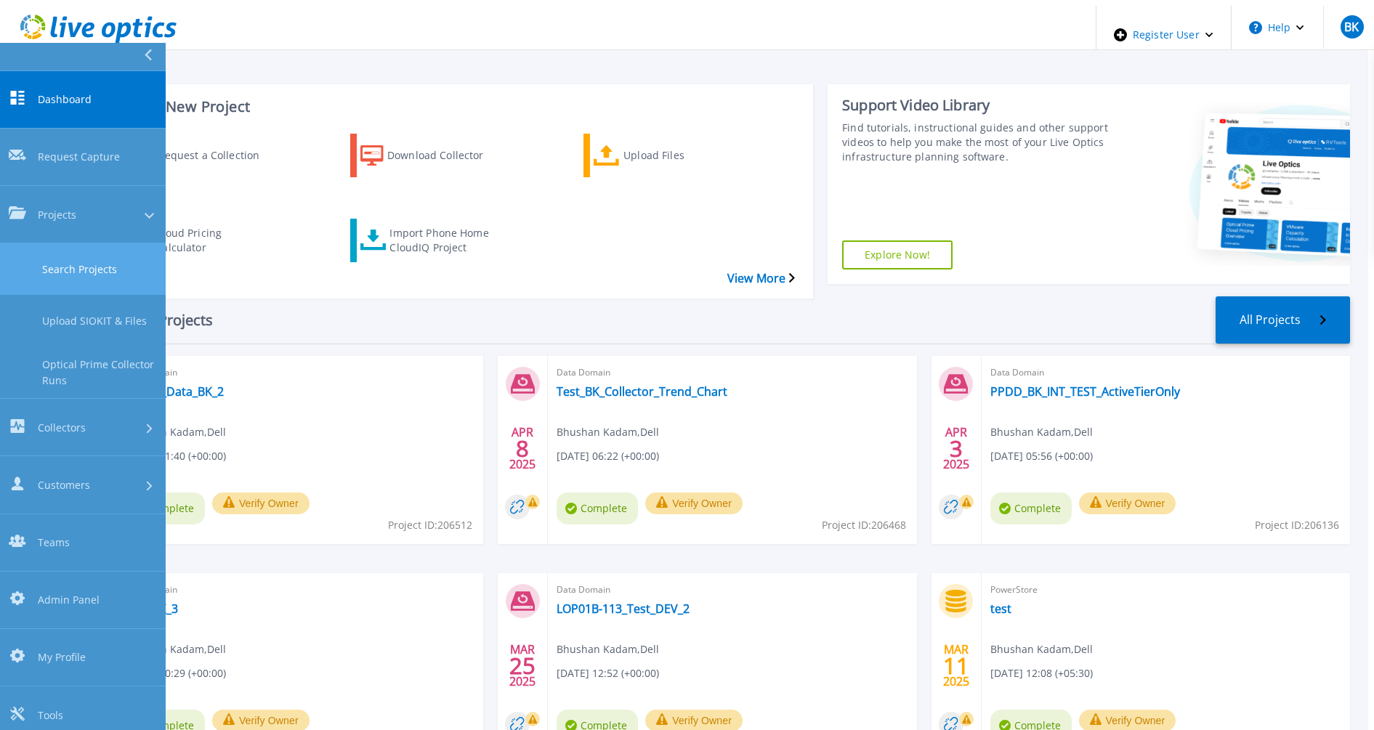 Image resolution: width=1374 pixels, height=730 pixels. What do you see at coordinates (174, 392) in the screenshot?
I see `a: Report_Data_BK_2` at bounding box center [174, 392].